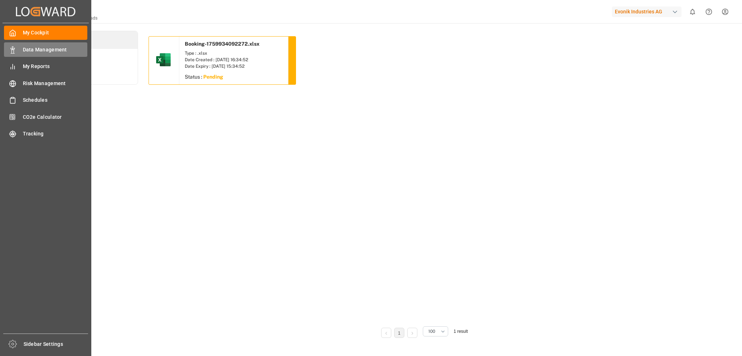  I want to click on a: Risk Management, so click(46, 83).